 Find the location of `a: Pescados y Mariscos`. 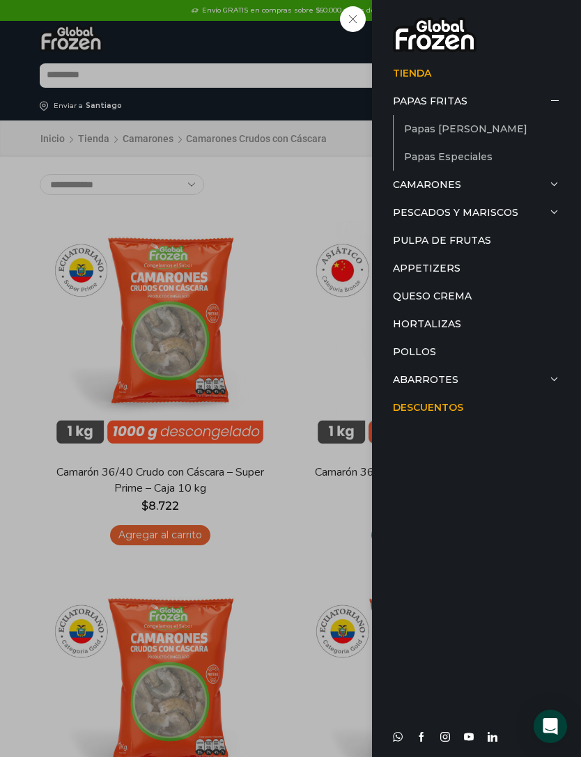

a: Pescados y Mariscos is located at coordinates (477, 212).